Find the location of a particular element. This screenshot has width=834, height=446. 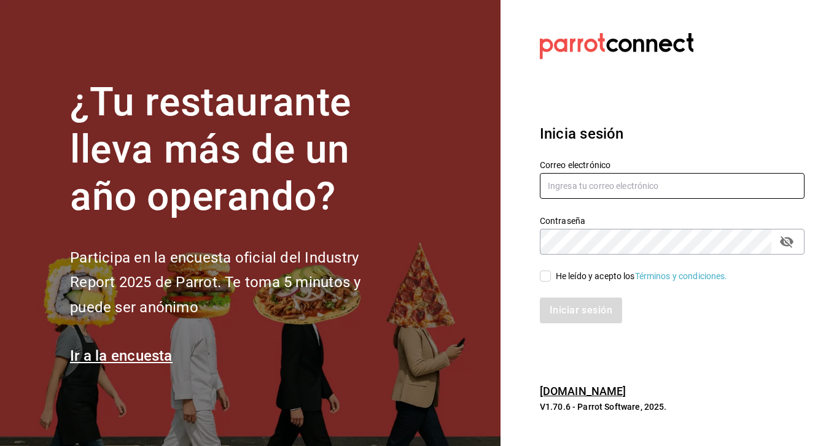

label: Contraseña is located at coordinates (672, 221).